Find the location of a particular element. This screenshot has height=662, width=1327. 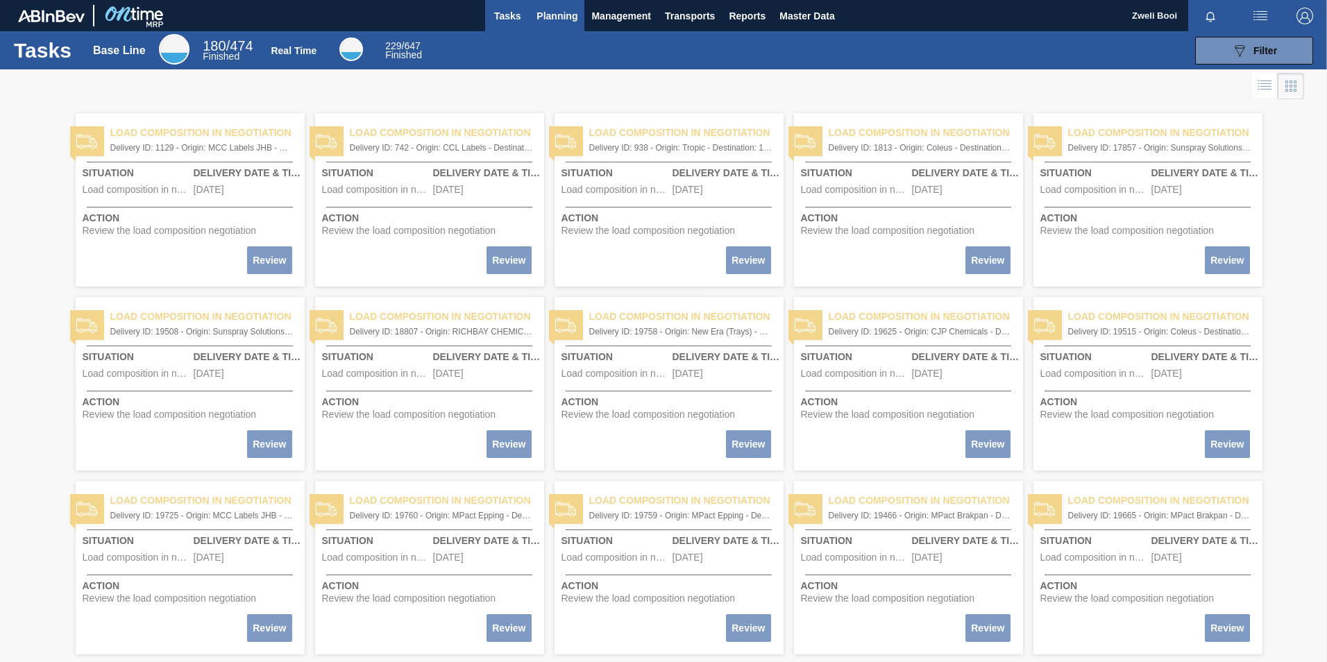

h1: Tasks is located at coordinates (44, 50).